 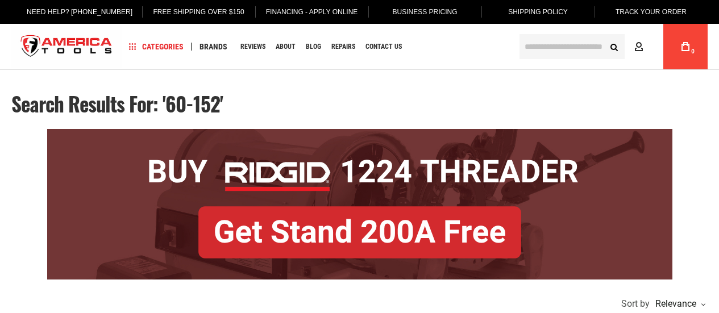 I want to click on img: America Tools, so click(x=66, y=47).